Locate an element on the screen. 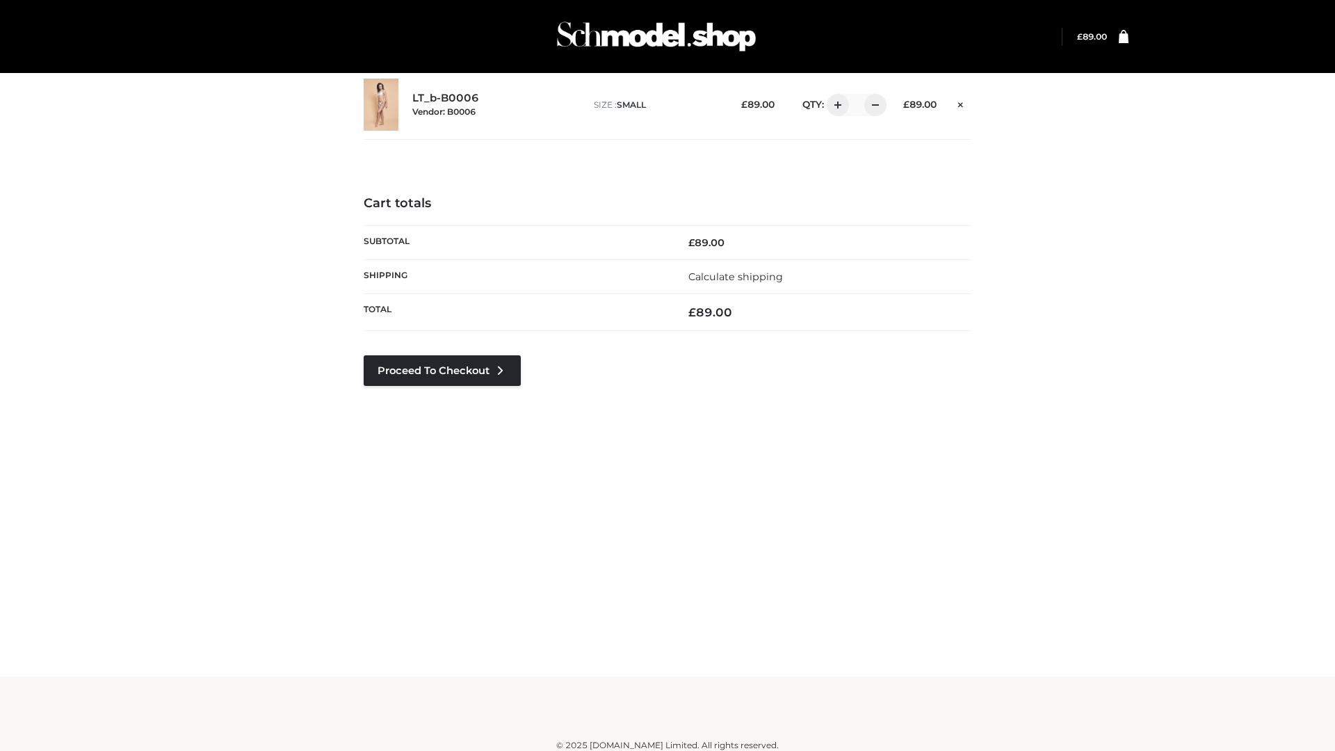 The width and height of the screenshot is (1335, 751). a: £89.00 is located at coordinates (1092, 36).